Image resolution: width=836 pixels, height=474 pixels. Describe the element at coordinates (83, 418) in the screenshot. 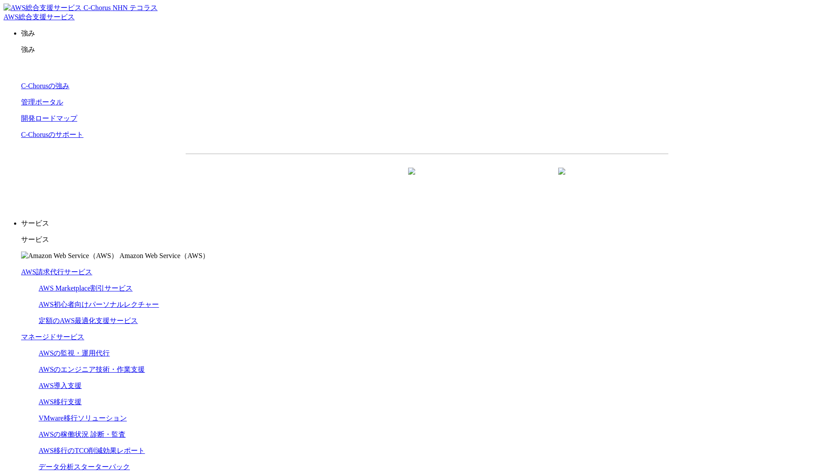

I see `a: VMware移行ソリューション` at that location.